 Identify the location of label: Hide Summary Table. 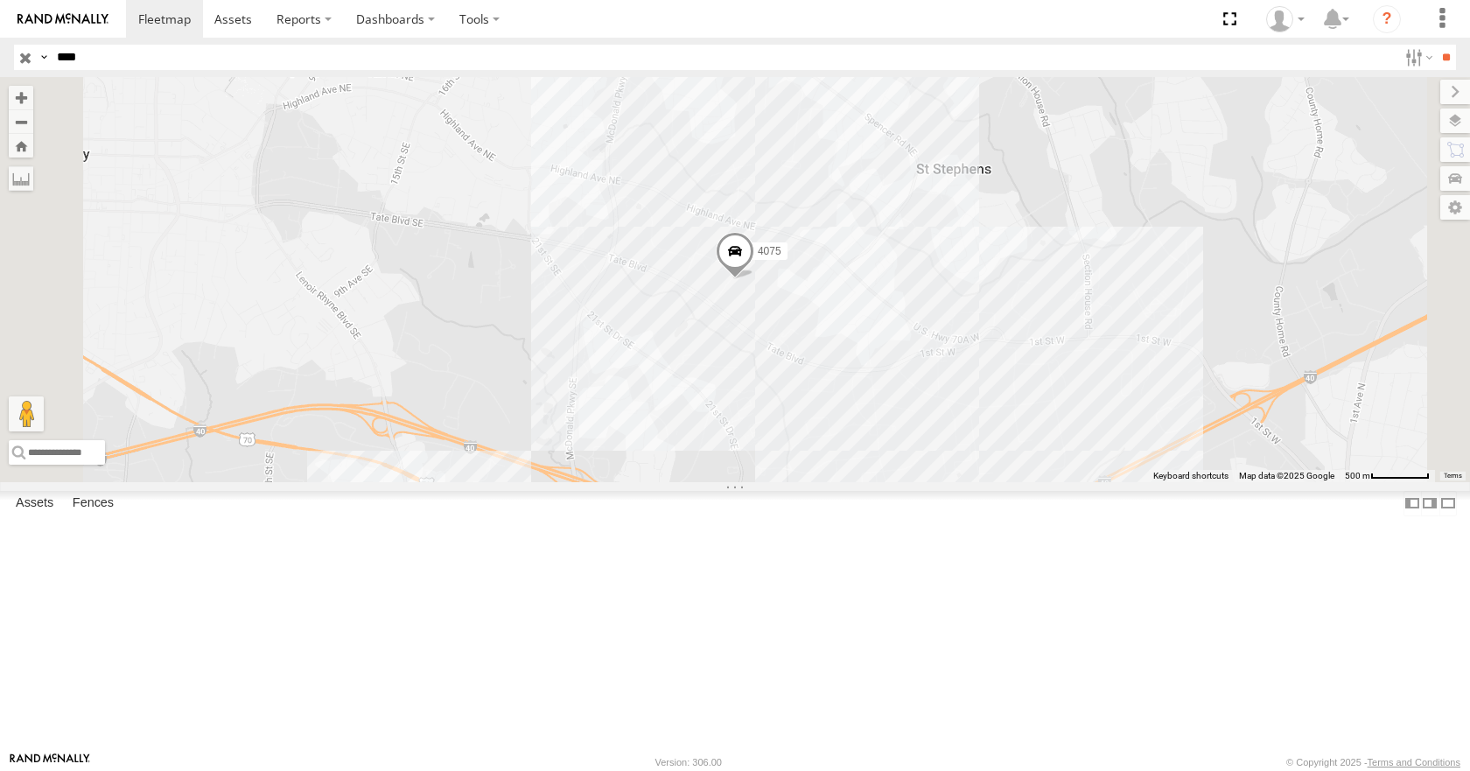
(1448, 503).